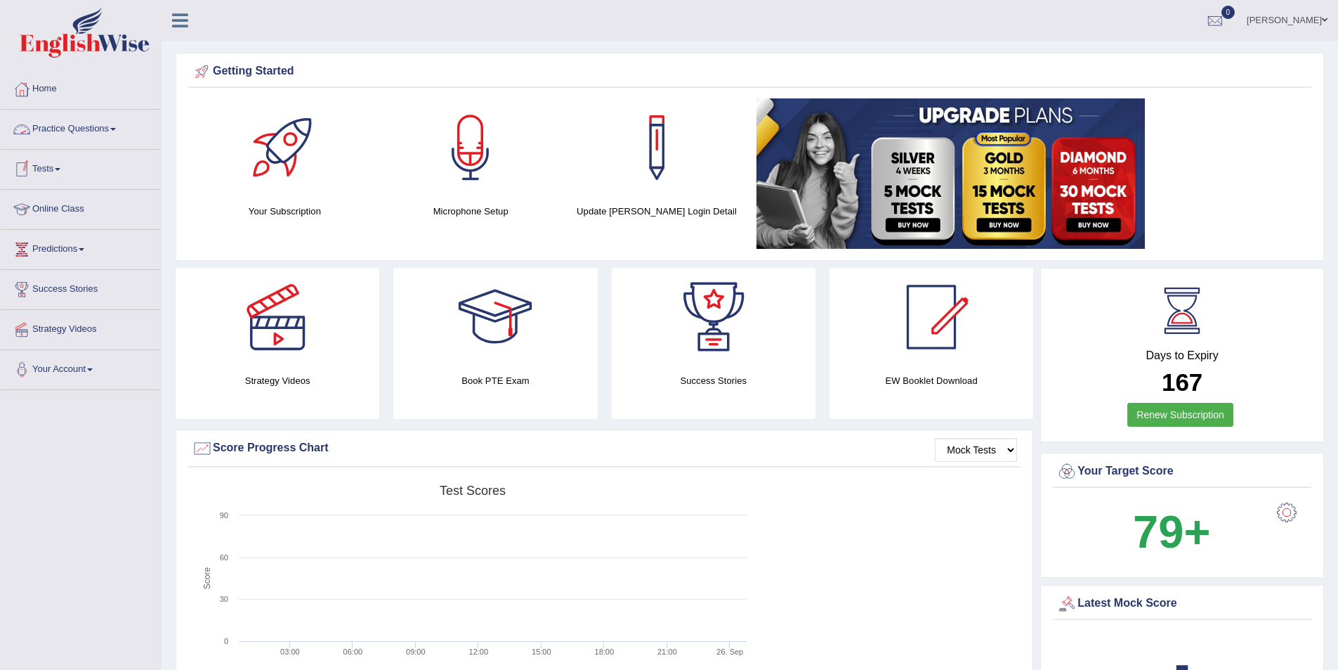  Describe the element at coordinates (542, 651) in the screenshot. I see `text: 15:00` at that location.